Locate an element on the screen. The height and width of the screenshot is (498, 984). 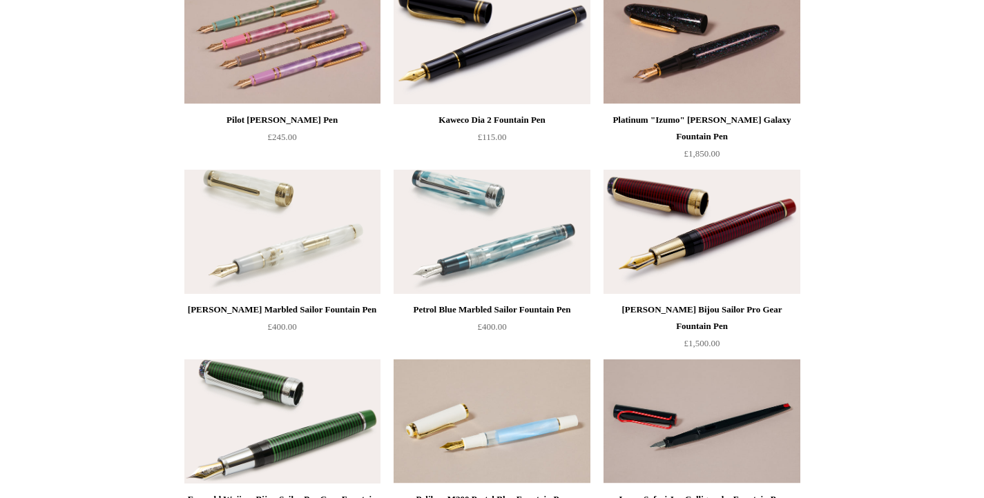
a: Lamy Safari Joy Calligraphy Fountain Pen Lamy Safari Joy Calligraphy Fountain Pen is located at coordinates (701, 422).